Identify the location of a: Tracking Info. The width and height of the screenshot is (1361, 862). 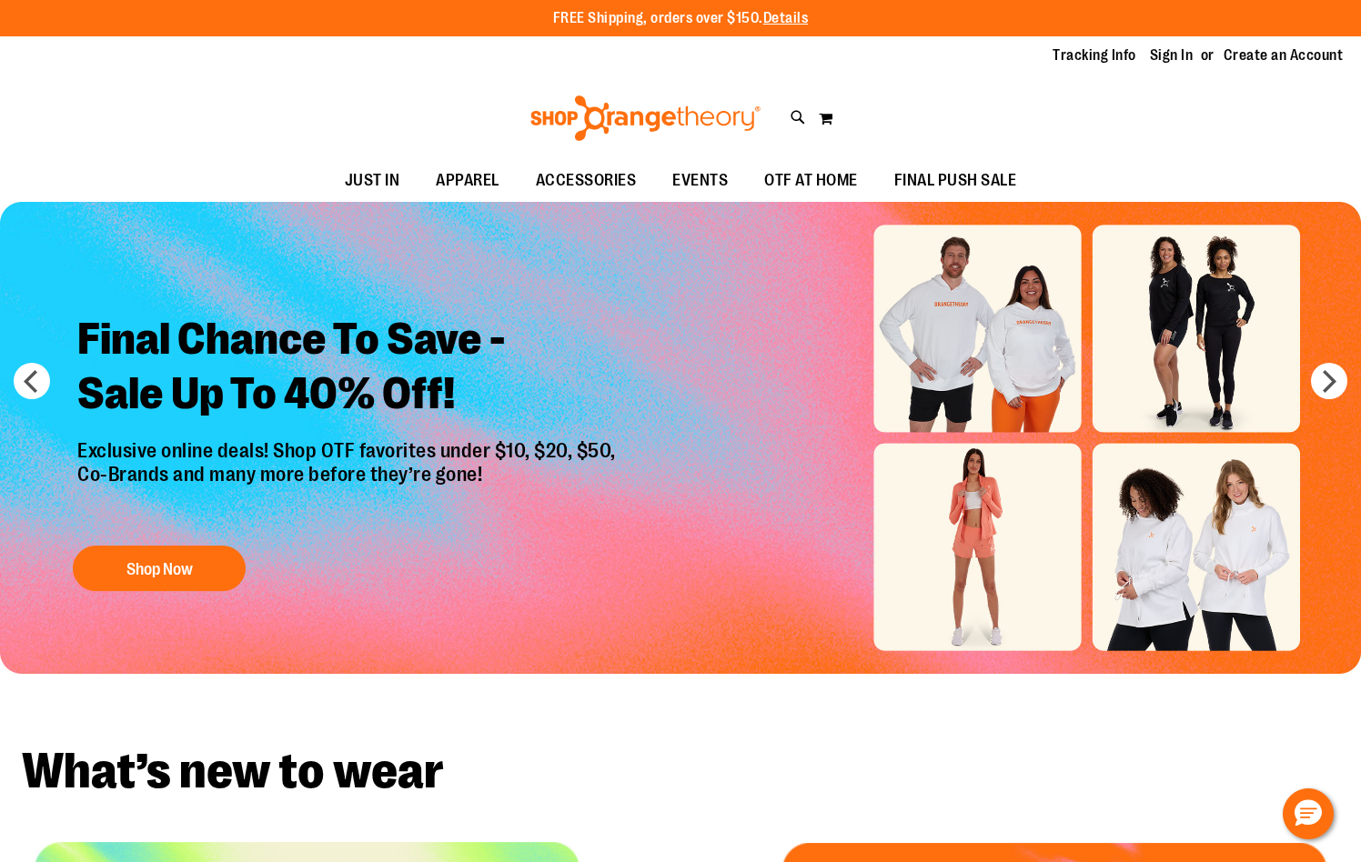
(1094, 55).